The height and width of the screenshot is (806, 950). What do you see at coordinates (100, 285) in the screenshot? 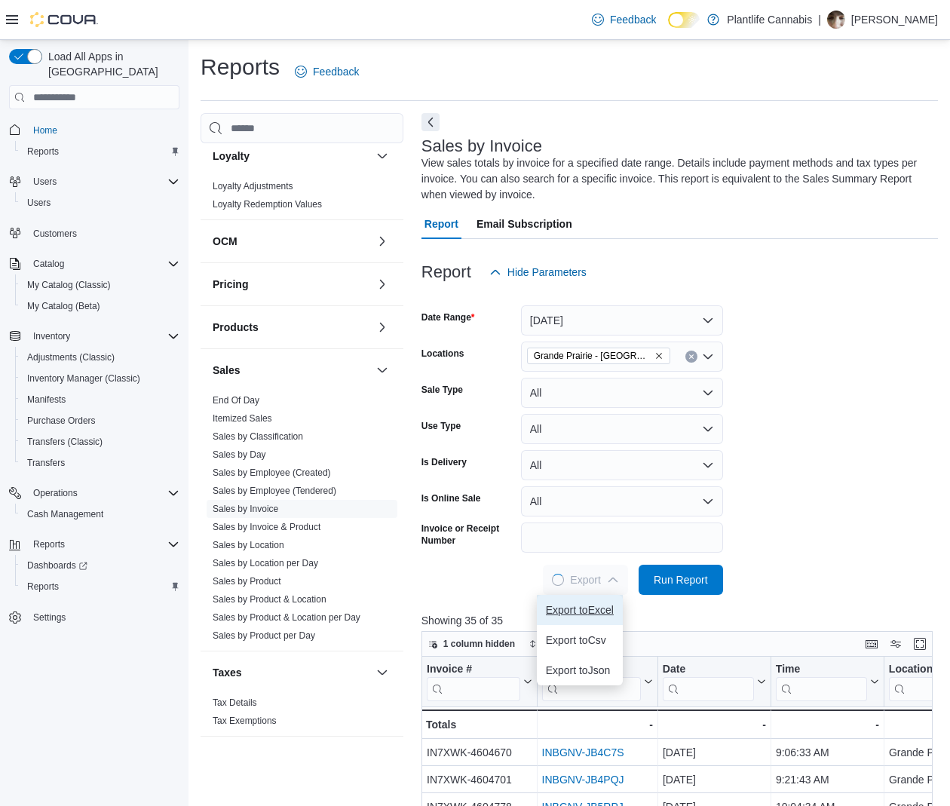
I see `span: My Catalog (Classic)` at bounding box center [100, 285].